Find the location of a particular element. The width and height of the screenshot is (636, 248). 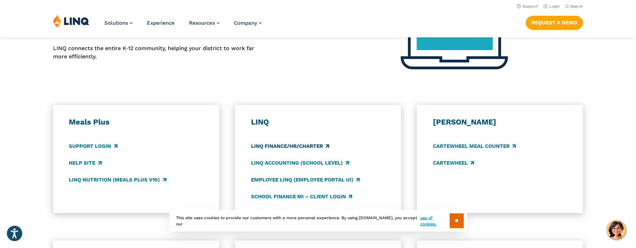

a: Support is located at coordinates (527, 6).